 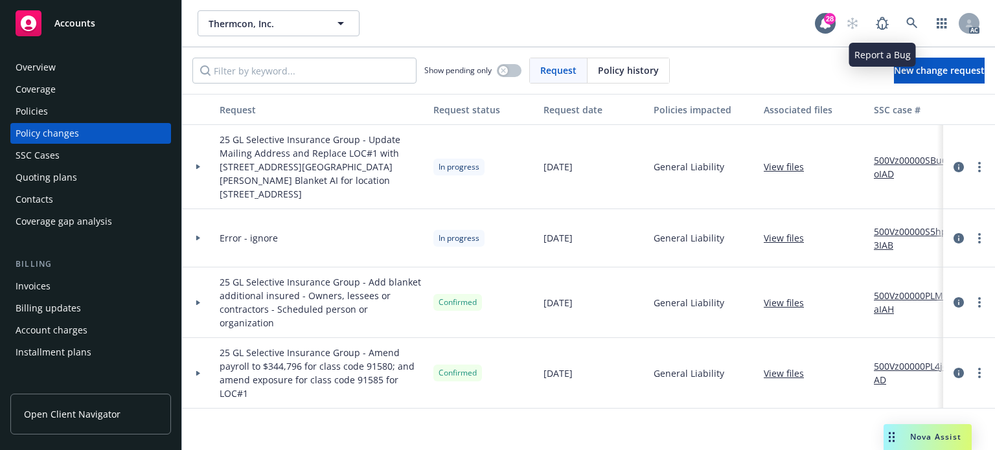 I want to click on div: Policies, so click(x=32, y=111).